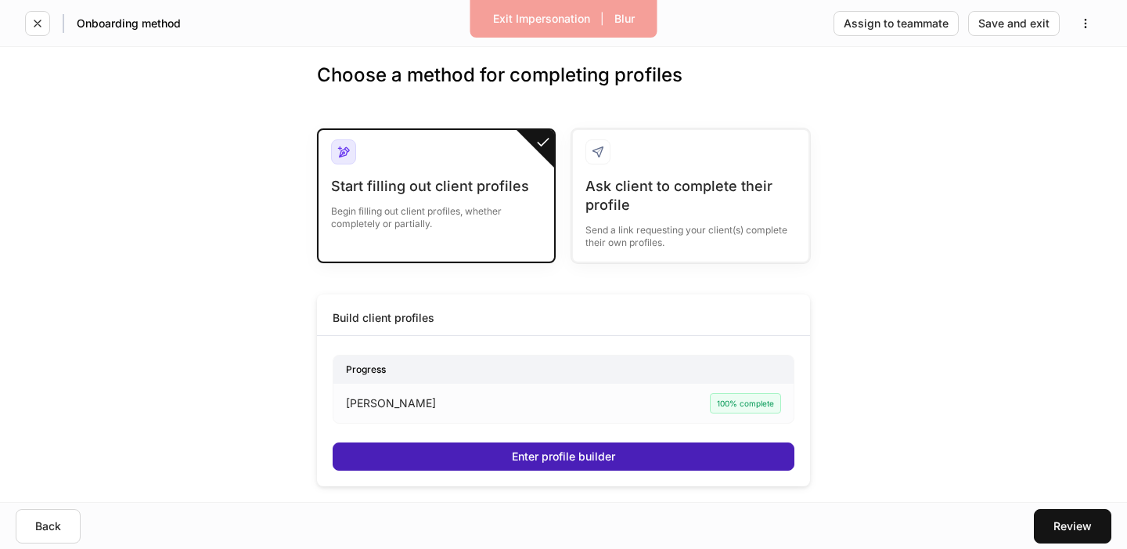 This screenshot has height=549, width=1127. I want to click on div: Review, so click(1072, 526).